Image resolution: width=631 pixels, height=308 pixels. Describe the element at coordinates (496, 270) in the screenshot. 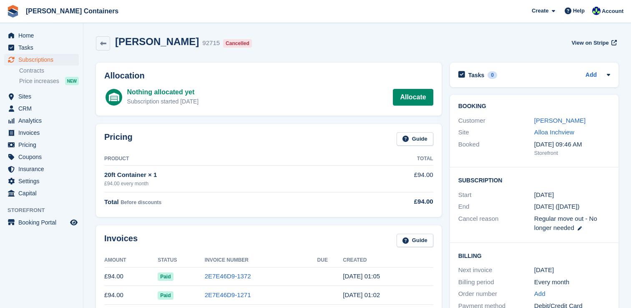

I see `div: Next invoice` at that location.